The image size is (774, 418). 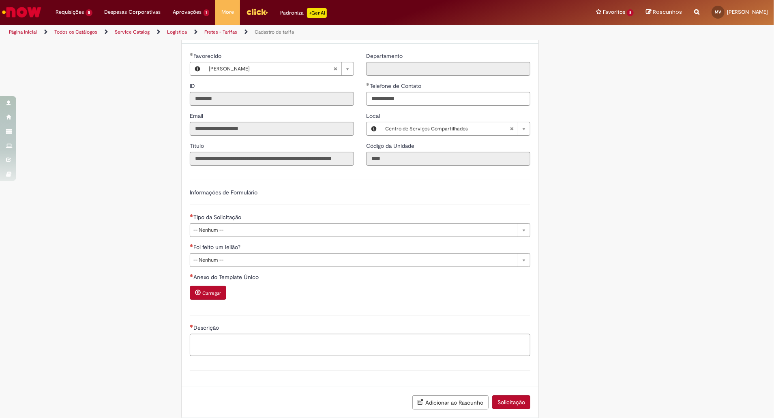 I want to click on span: Despesas Corporativas, so click(x=133, y=12).